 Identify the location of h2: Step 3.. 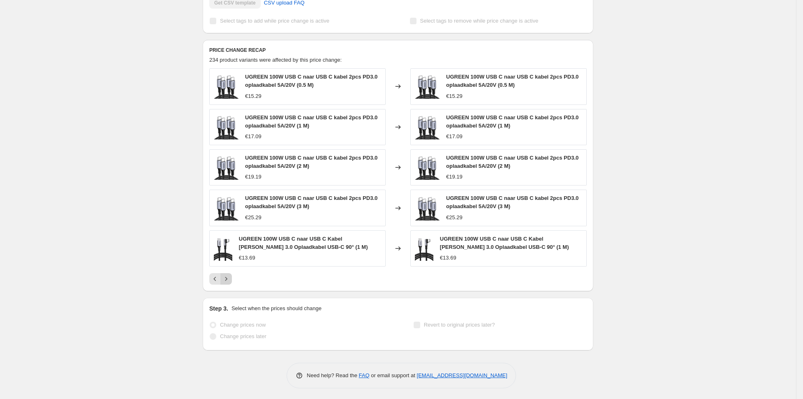
(219, 308).